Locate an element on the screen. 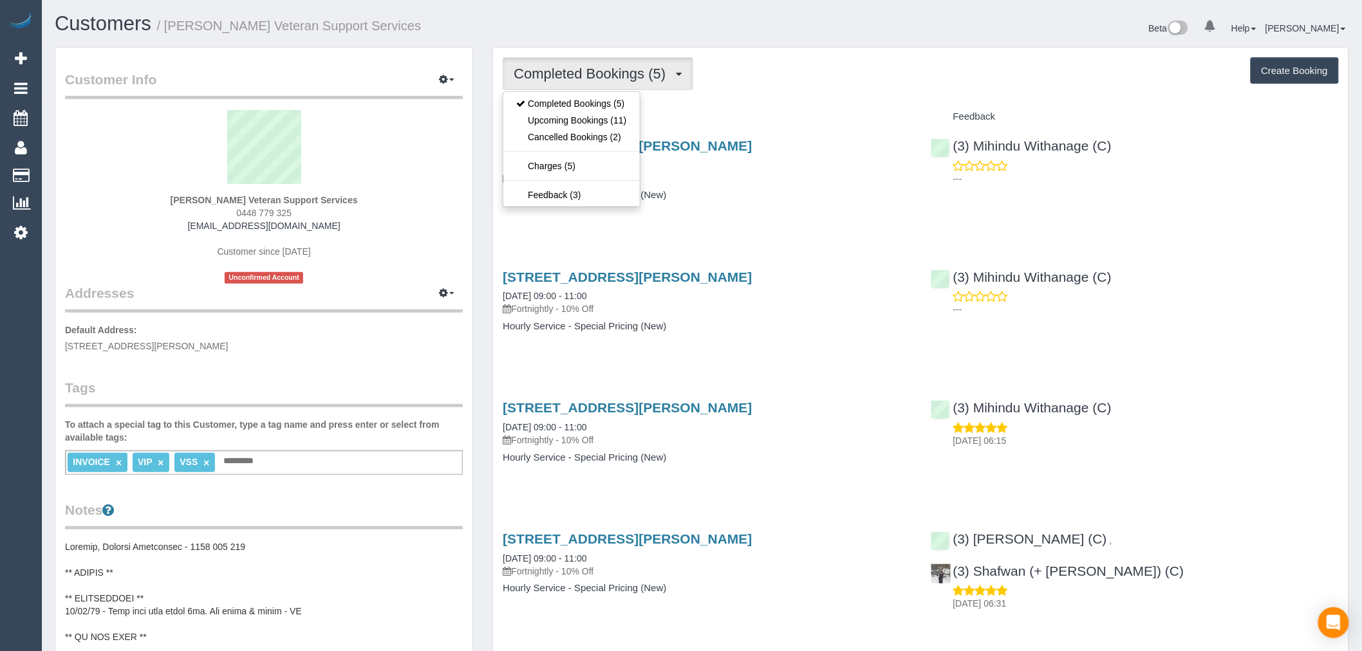 The height and width of the screenshot is (651, 1362). h4: Service is located at coordinates (707, 116).